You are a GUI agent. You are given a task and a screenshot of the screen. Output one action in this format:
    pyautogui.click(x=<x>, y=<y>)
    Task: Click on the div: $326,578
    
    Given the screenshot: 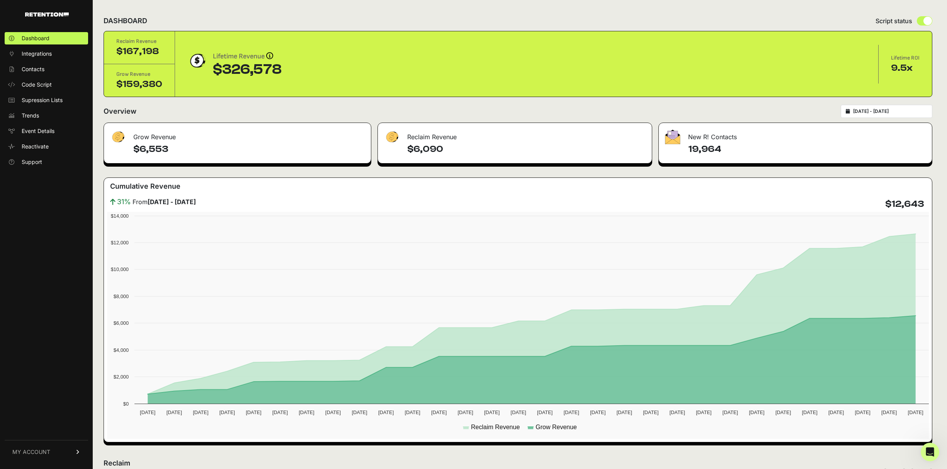 What is the action you would take?
    pyautogui.click(x=247, y=70)
    